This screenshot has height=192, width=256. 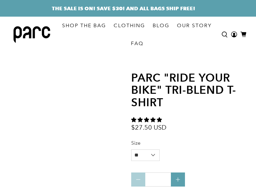 What do you see at coordinates (137, 35) in the screenshot?
I see `nav: main navigation` at bounding box center [137, 35].